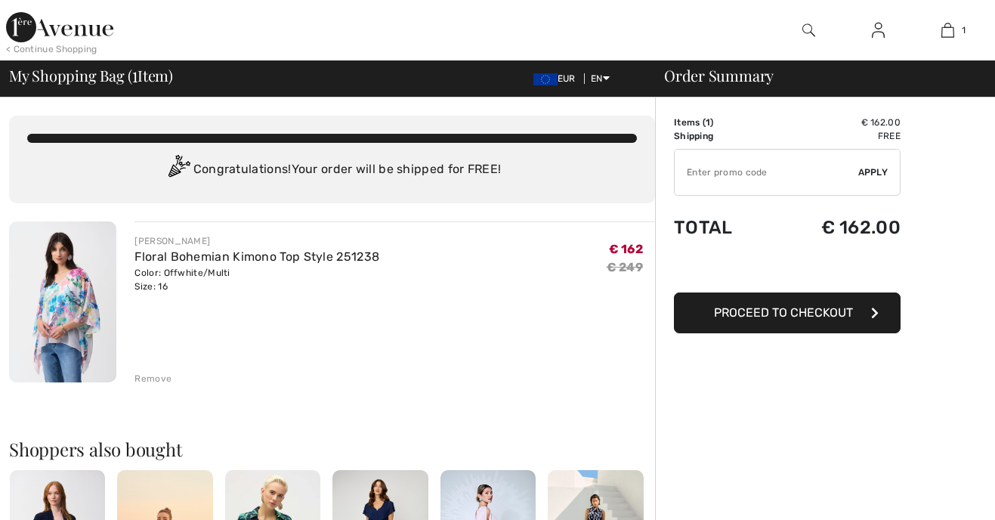 The width and height of the screenshot is (995, 520). I want to click on img: Floral Bohemian Kimono Top Style 251238, so click(63, 301).